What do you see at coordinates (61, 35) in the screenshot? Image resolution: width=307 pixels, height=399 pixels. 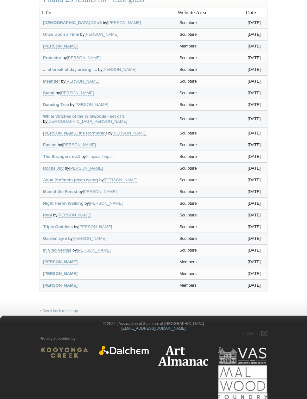 I see `a: Once Upon a Time` at bounding box center [61, 35].